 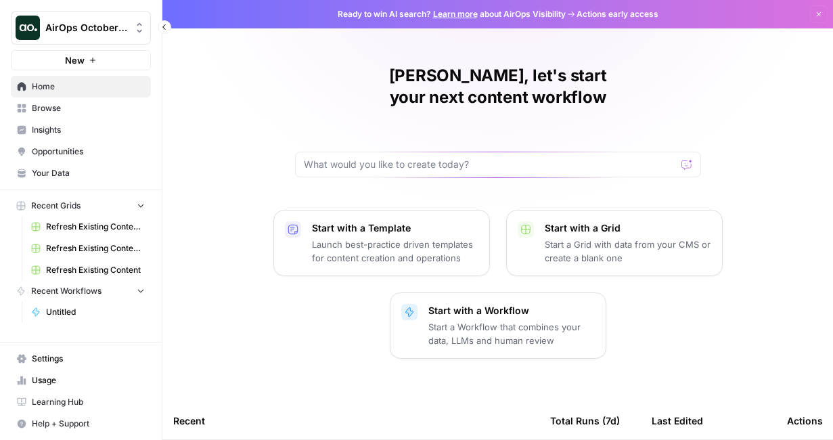 I want to click on div: Total Runs (7d), so click(x=585, y=420).